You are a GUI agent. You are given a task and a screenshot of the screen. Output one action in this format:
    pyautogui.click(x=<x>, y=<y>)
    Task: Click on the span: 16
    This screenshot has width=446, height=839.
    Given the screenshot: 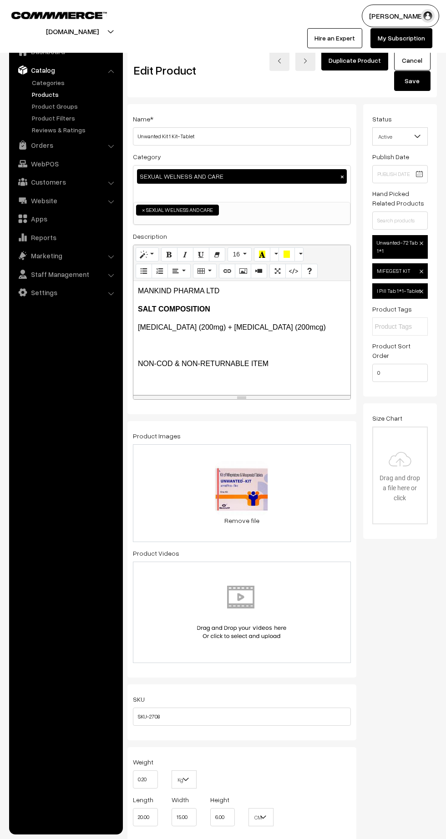 What is the action you would take?
    pyautogui.click(x=236, y=254)
    